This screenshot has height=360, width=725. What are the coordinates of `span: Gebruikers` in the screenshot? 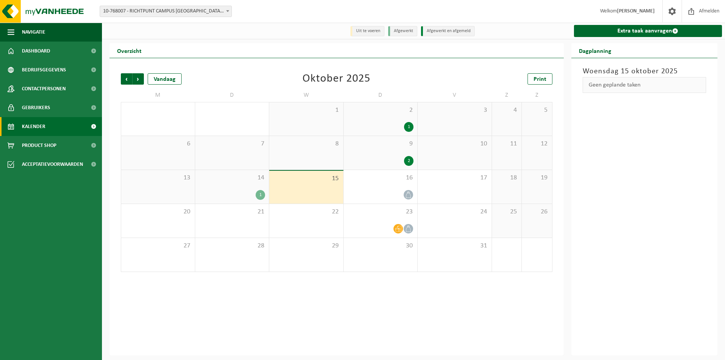 It's located at (36, 108).